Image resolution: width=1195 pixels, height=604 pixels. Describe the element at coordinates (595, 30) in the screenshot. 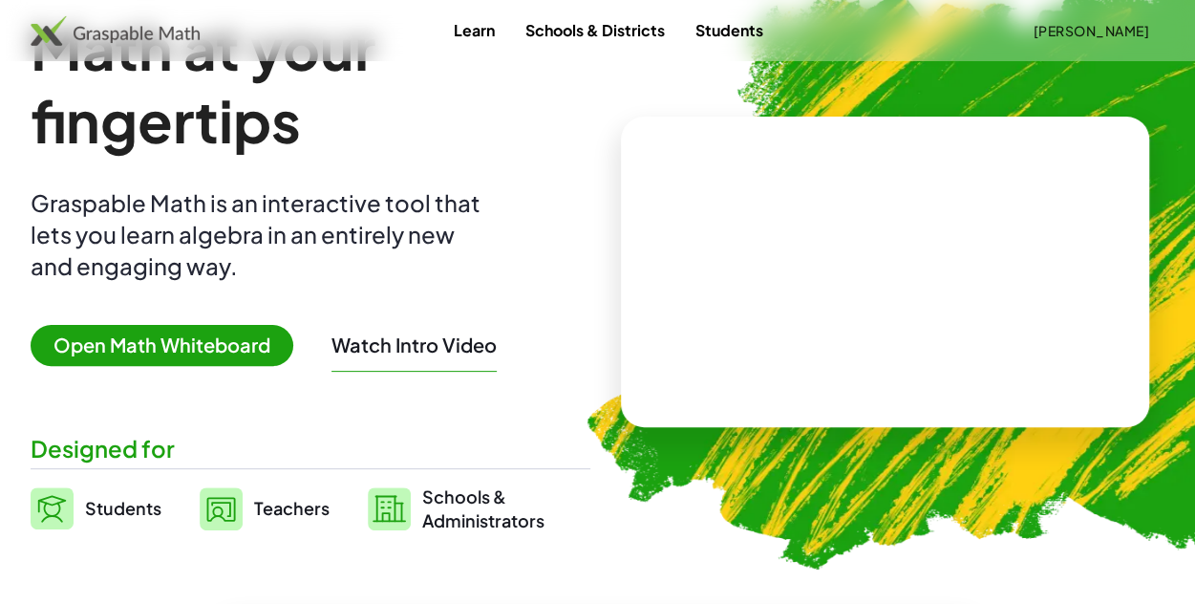

I see `a: Schools & Districts` at that location.